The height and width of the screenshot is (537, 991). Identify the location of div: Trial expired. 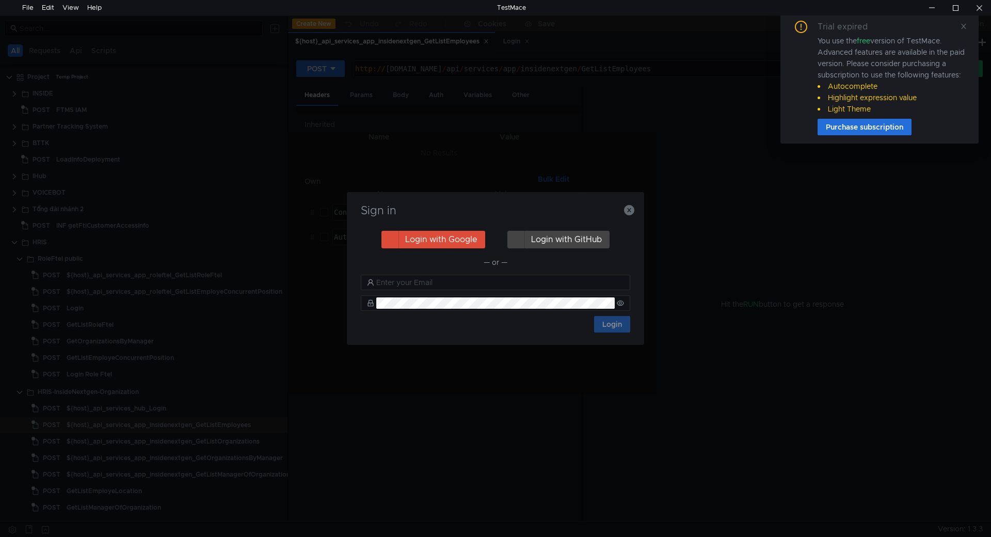
(849, 27).